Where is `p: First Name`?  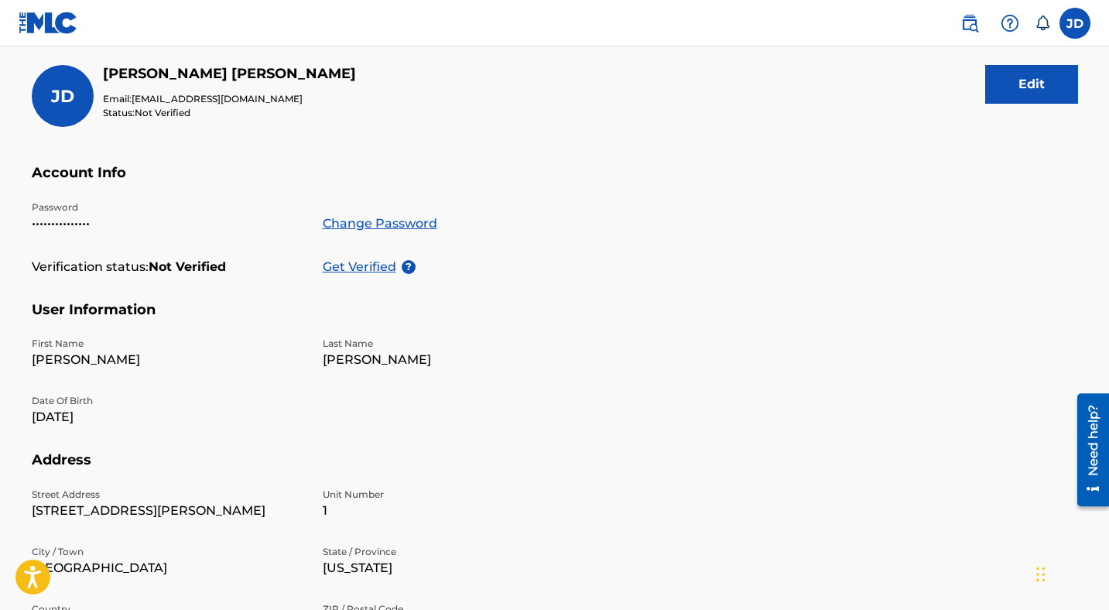
p: First Name is located at coordinates (168, 344).